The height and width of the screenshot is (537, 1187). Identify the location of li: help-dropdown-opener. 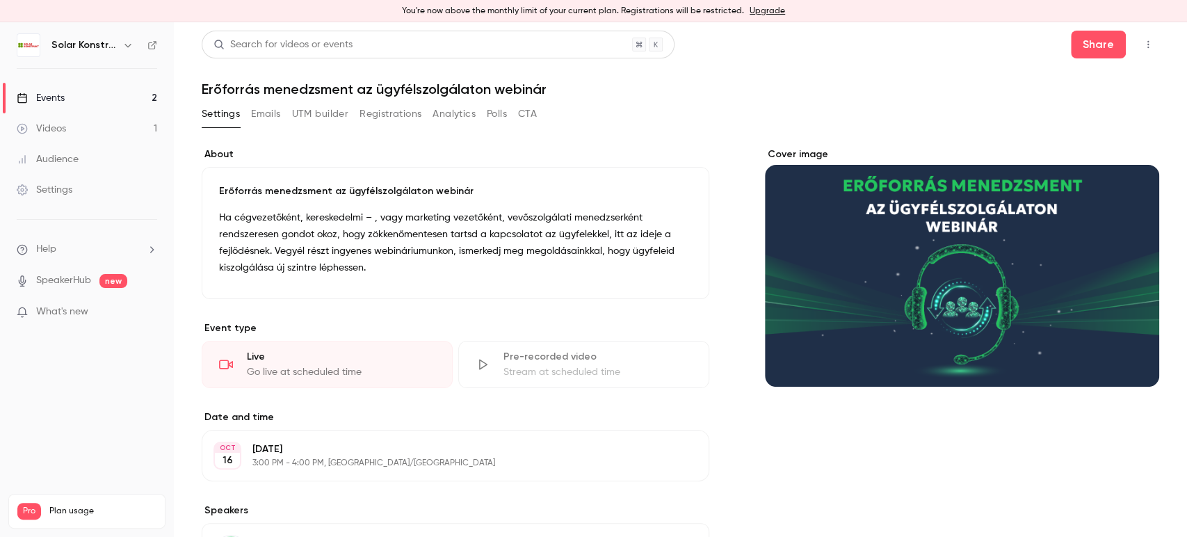
(87, 249).